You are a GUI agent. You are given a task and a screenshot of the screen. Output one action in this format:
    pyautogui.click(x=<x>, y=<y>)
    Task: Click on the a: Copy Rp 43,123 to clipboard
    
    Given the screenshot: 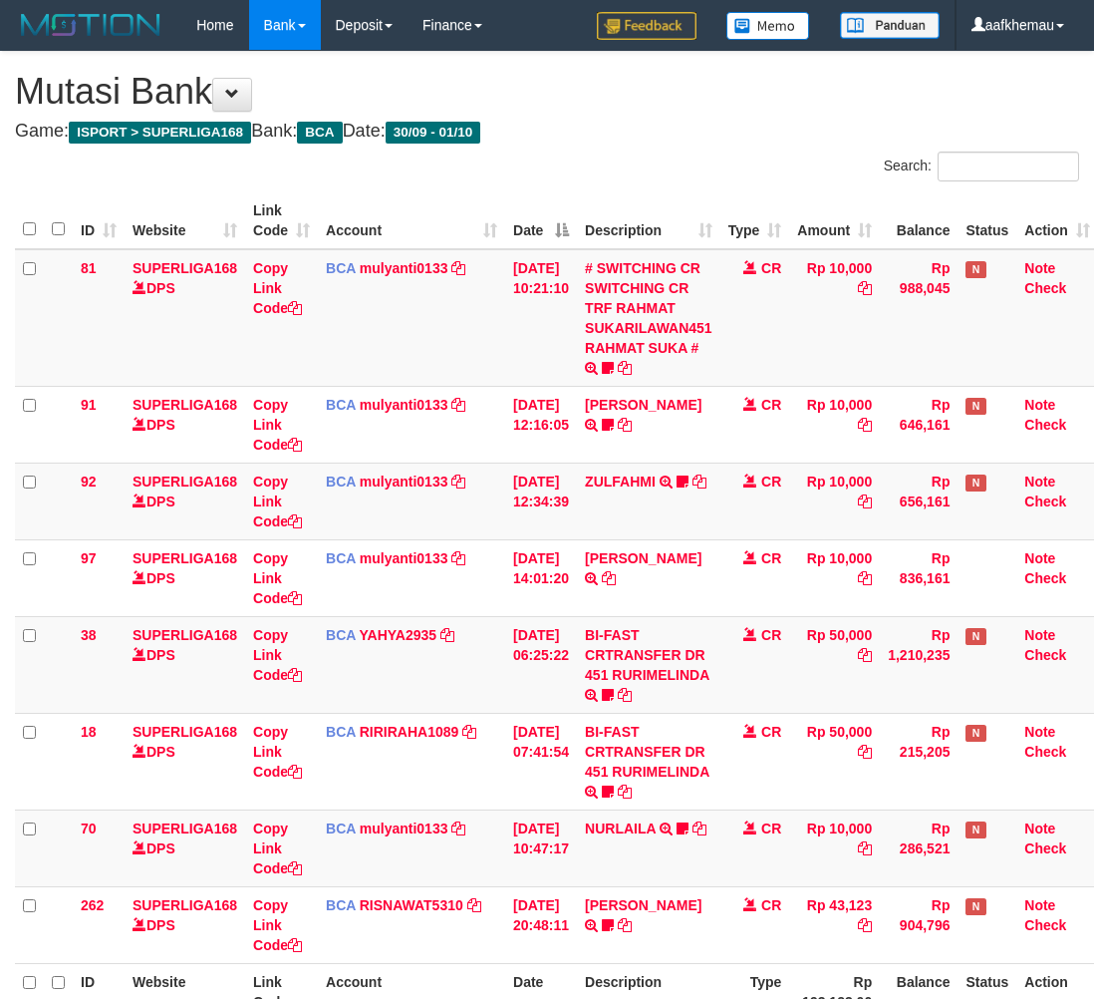 What is the action you would take?
    pyautogui.click(x=865, y=925)
    